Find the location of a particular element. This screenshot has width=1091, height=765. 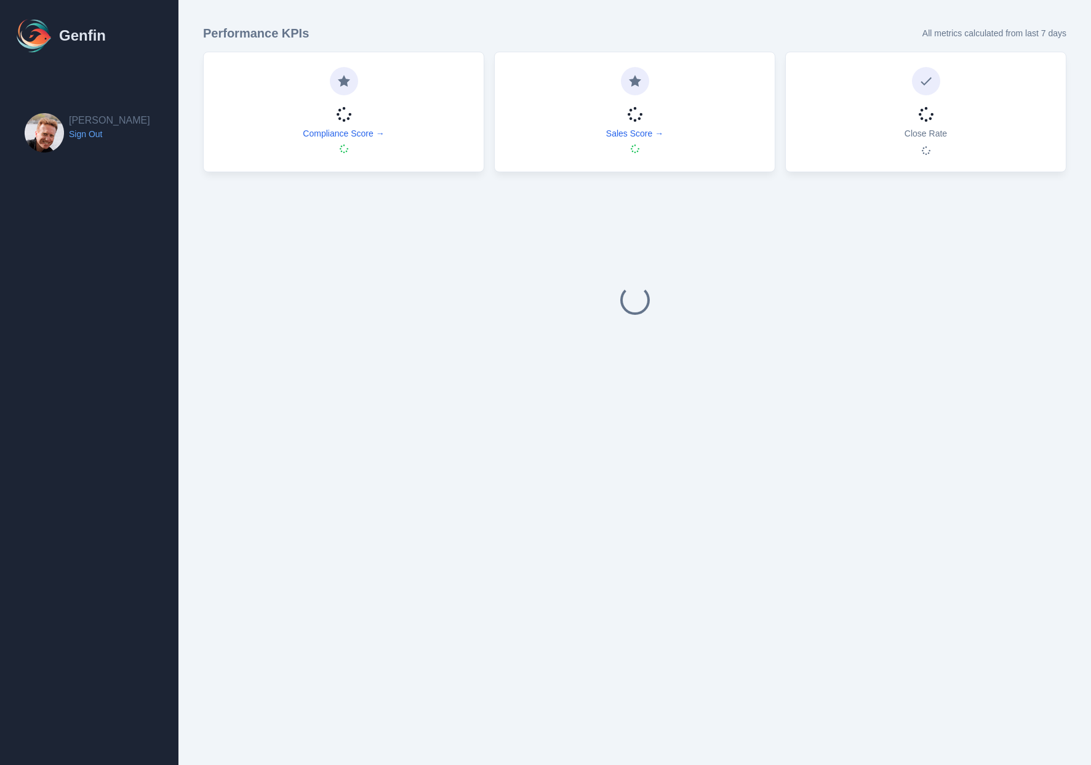

a: Sign Out is located at coordinates (110, 134).